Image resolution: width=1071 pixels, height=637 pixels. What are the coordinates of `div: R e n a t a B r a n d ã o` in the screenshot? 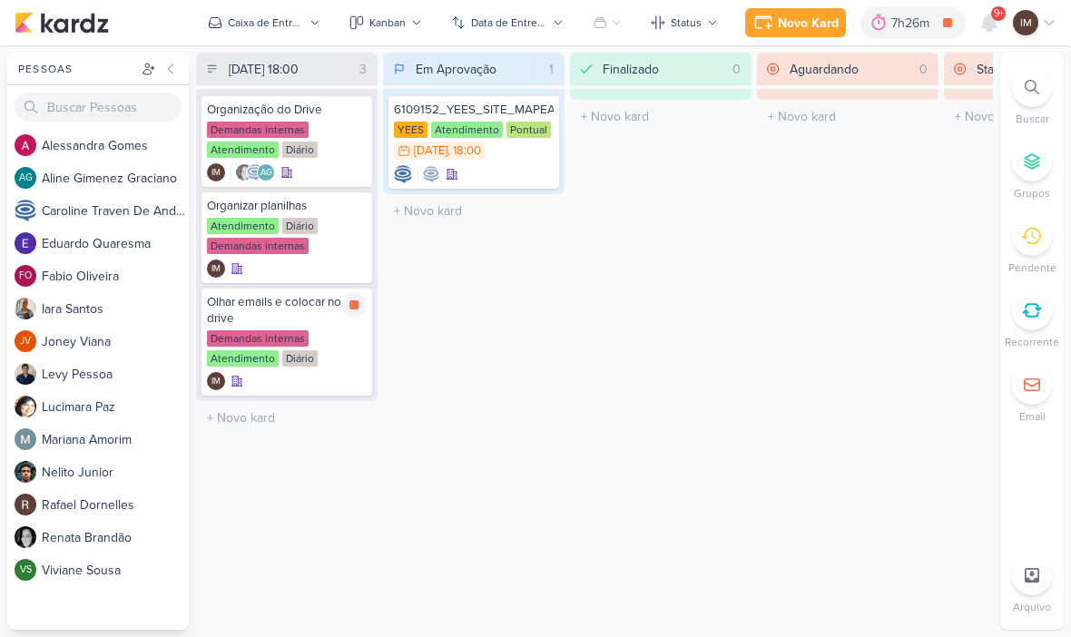 It's located at (115, 537).